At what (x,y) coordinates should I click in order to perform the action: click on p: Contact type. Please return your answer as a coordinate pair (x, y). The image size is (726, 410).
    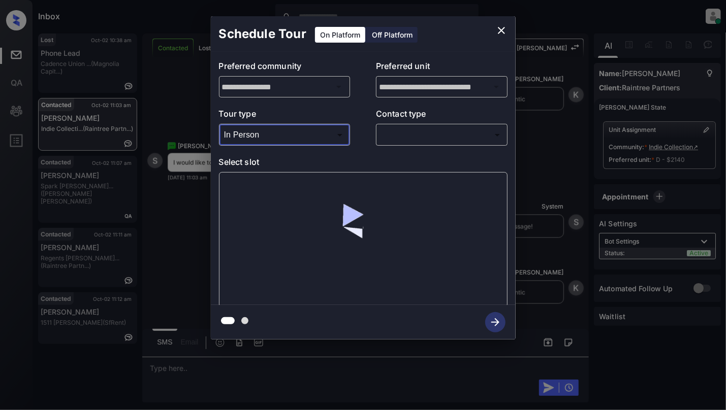
    Looking at the image, I should click on (441, 116).